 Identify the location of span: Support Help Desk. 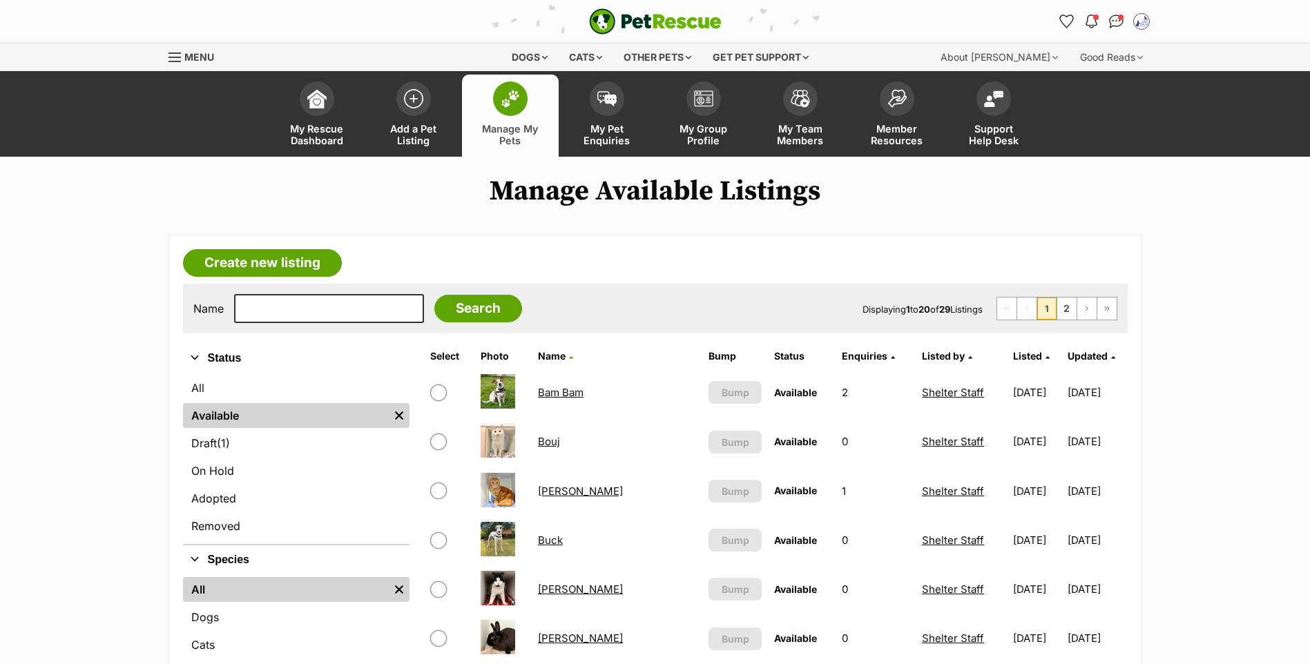
(993, 135).